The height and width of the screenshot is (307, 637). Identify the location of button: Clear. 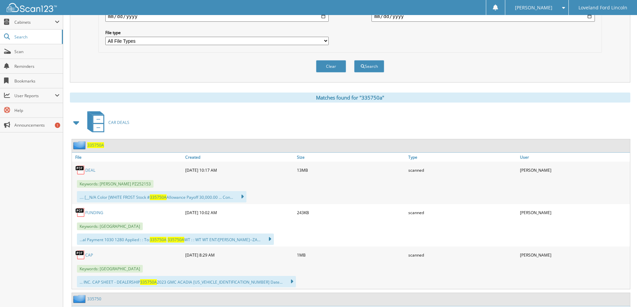
(331, 66).